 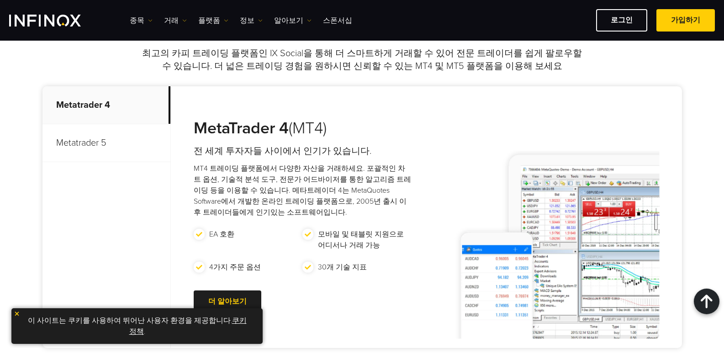 What do you see at coordinates (293, 21) in the screenshot?
I see `a: 알아보기` at bounding box center [293, 21].